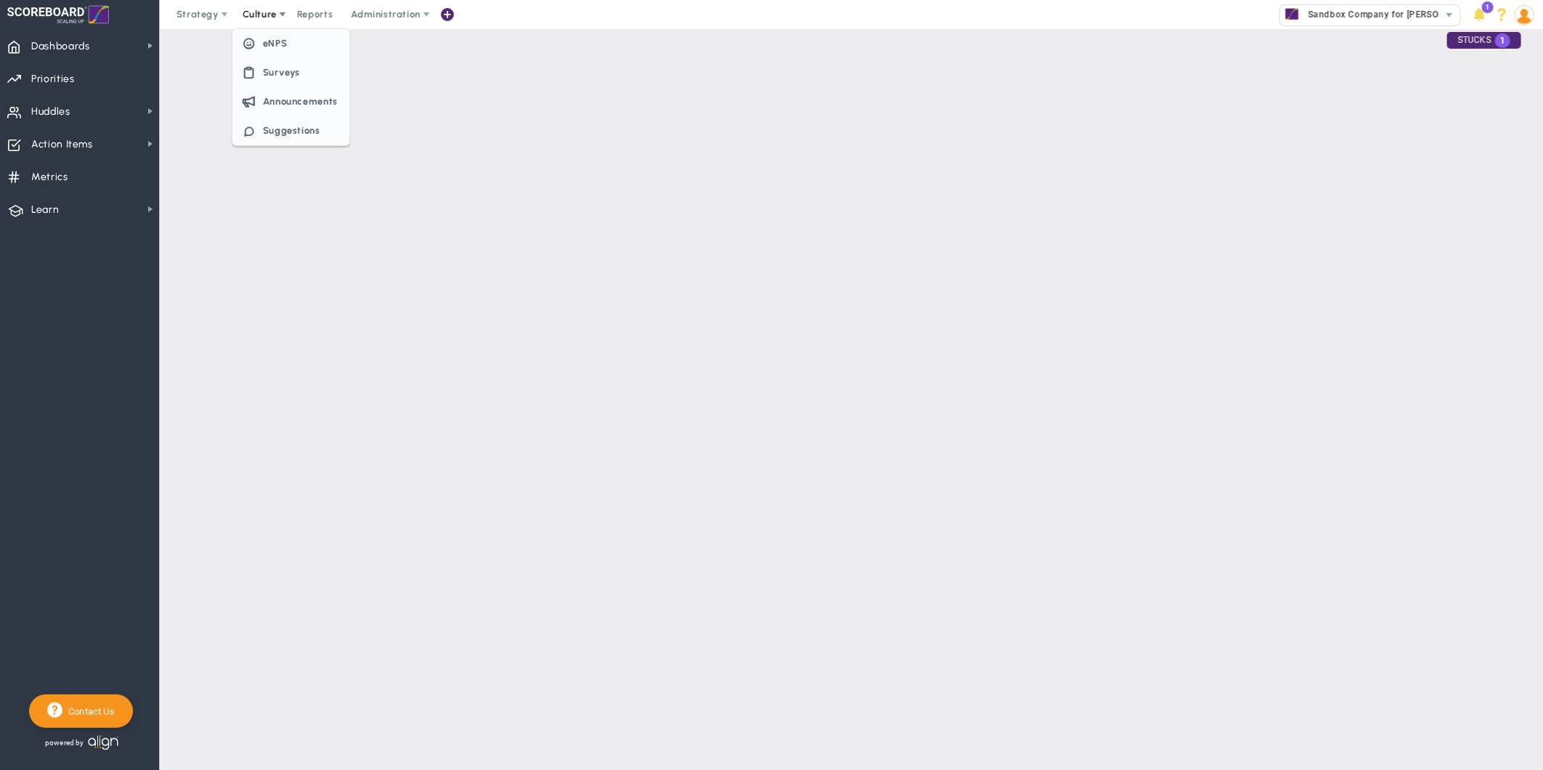 The width and height of the screenshot is (1543, 770). Describe the element at coordinates (1484, 40) in the screenshot. I see `div: STUCKS` at that location.